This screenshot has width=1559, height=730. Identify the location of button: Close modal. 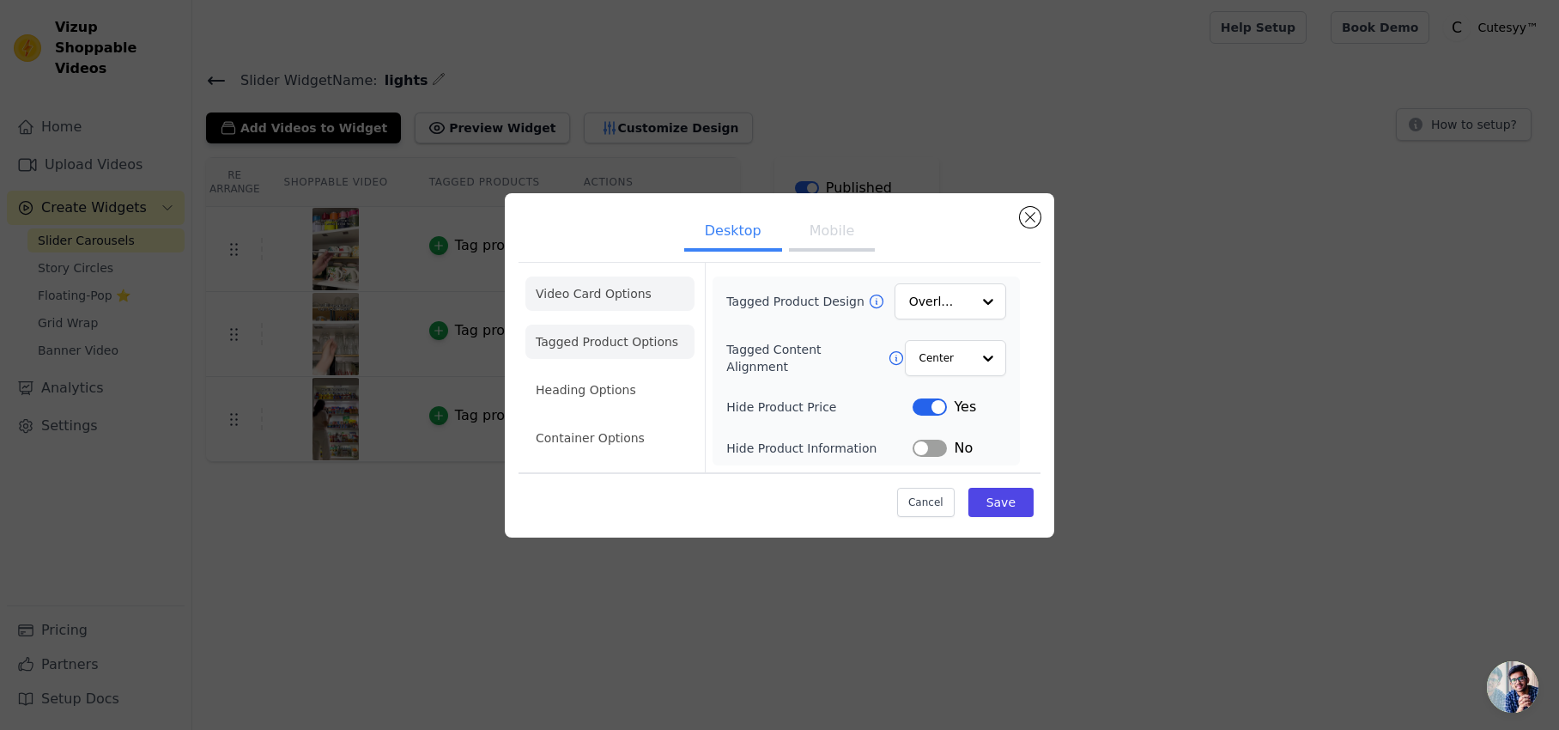
(1030, 217).